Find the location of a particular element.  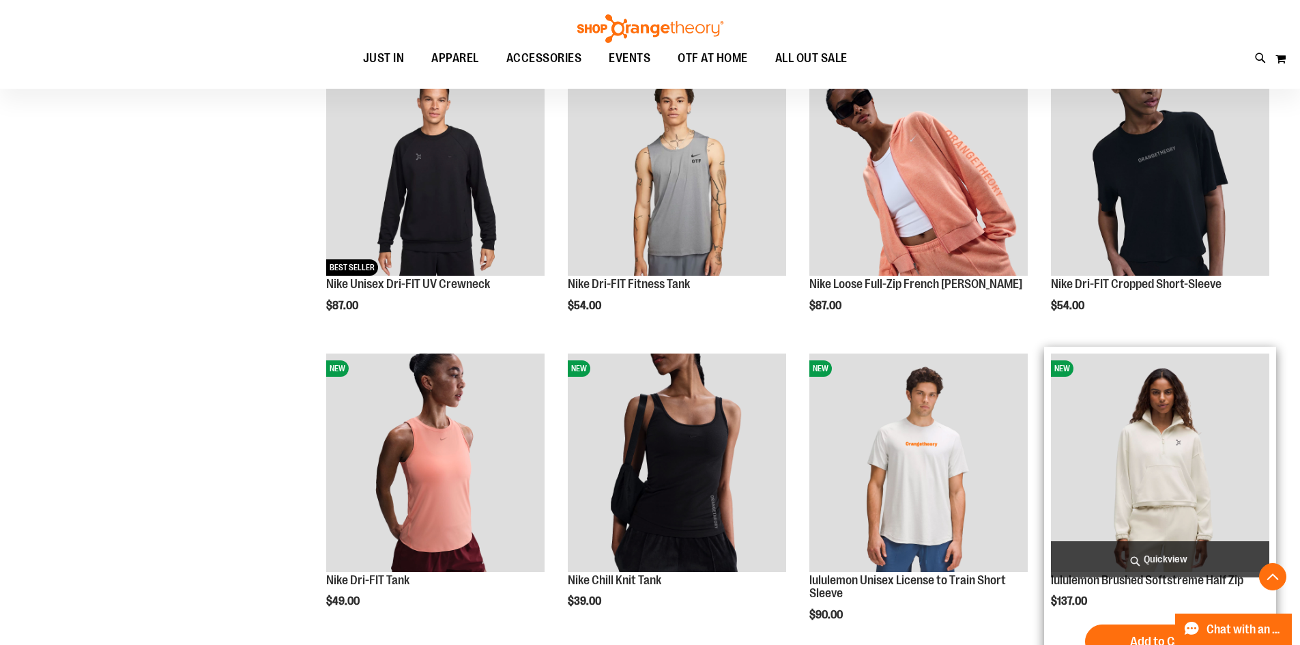

span: EVENTS is located at coordinates (629, 58).